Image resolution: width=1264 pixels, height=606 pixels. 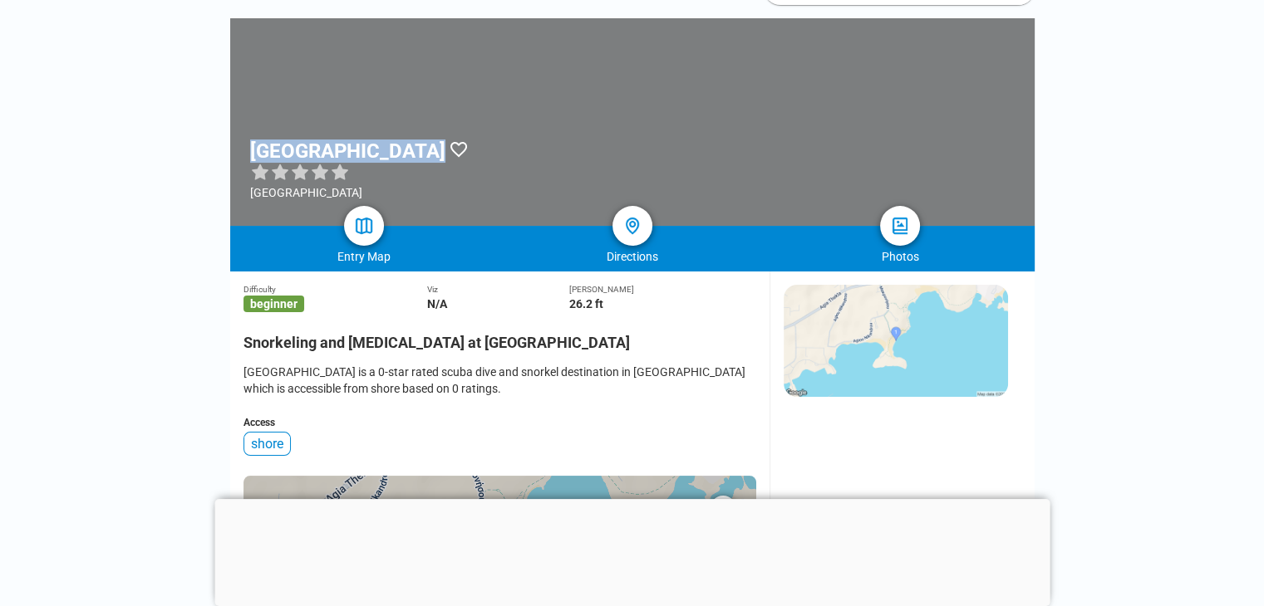 I want to click on img: staticmap, so click(x=896, y=341).